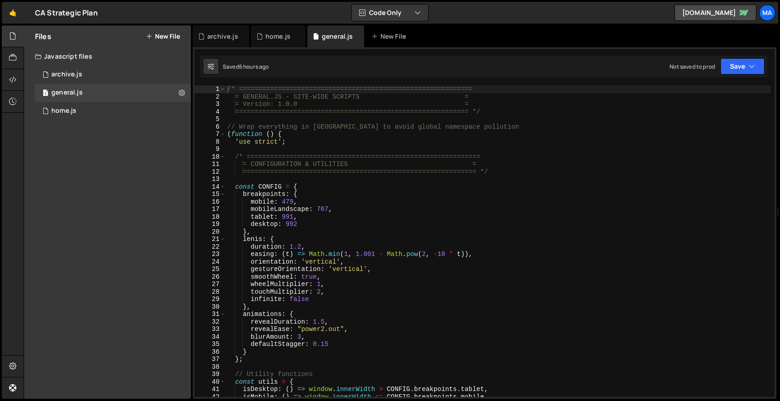 This screenshot has width=780, height=401. What do you see at coordinates (210, 149) in the screenshot?
I see `div: 9` at bounding box center [210, 149].